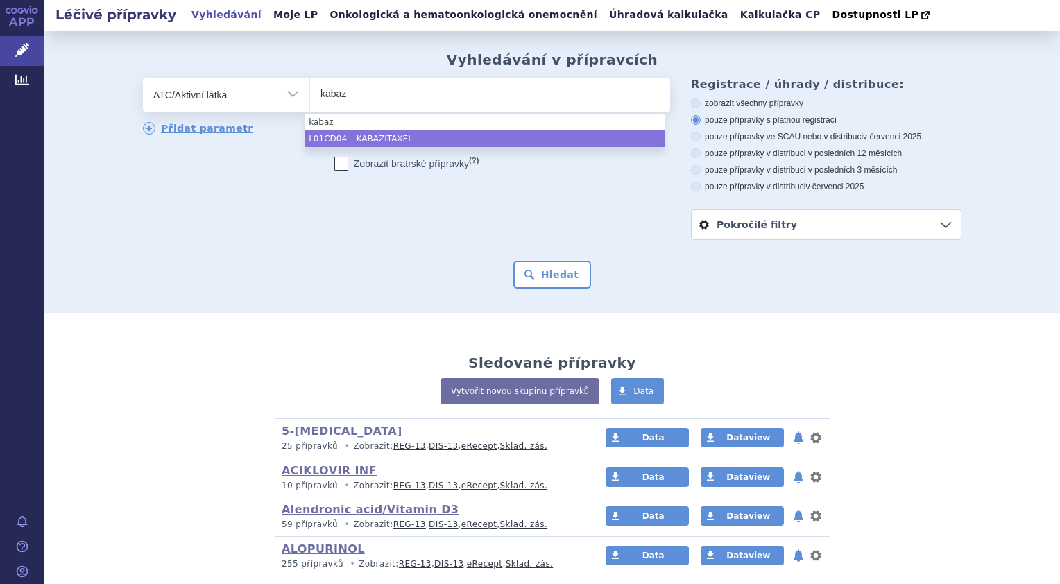 This screenshot has width=1060, height=584. Describe the element at coordinates (407, 164) in the screenshot. I see `label: Zobrazit bratrské přípravky` at that location.